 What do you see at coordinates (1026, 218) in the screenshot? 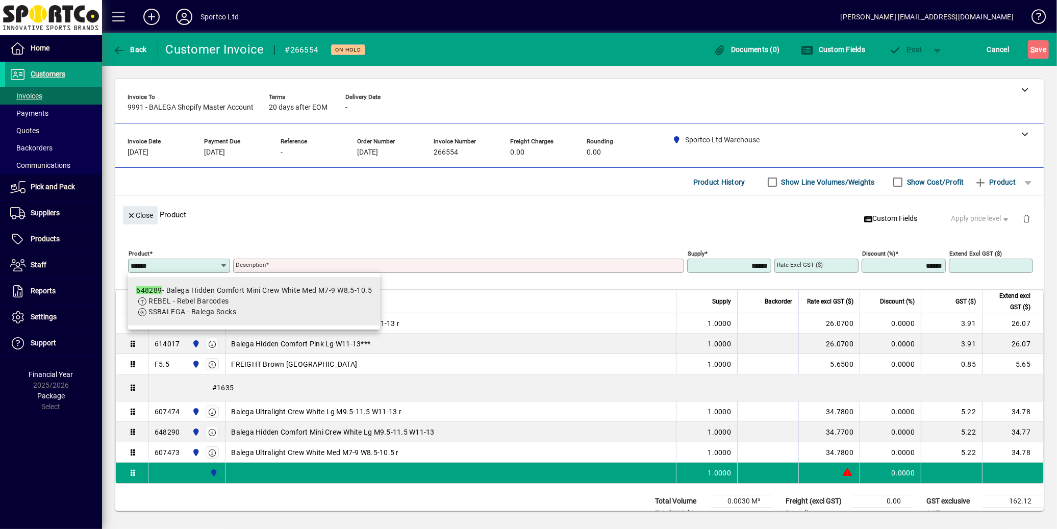
I see `button: Delete` at bounding box center [1026, 218].